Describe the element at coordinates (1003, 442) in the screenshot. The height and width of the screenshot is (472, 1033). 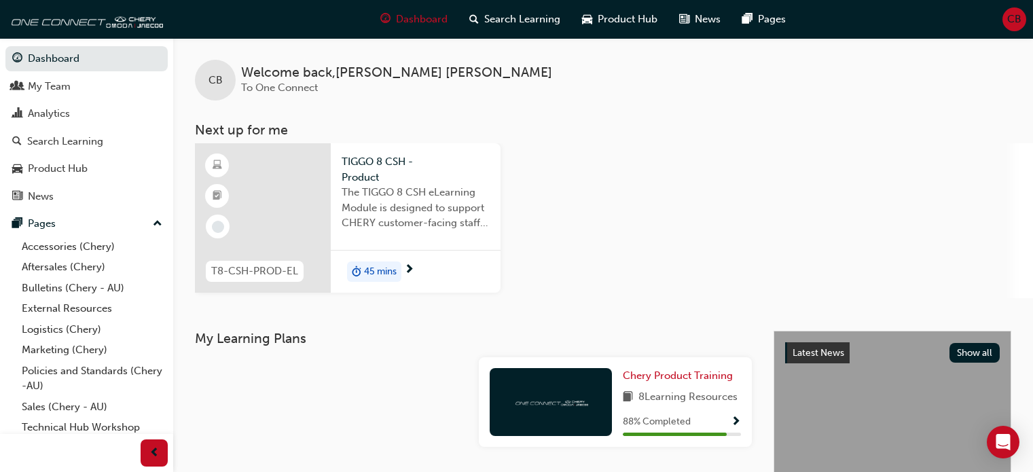
I see `div: Open Intercom Messenger` at that location.